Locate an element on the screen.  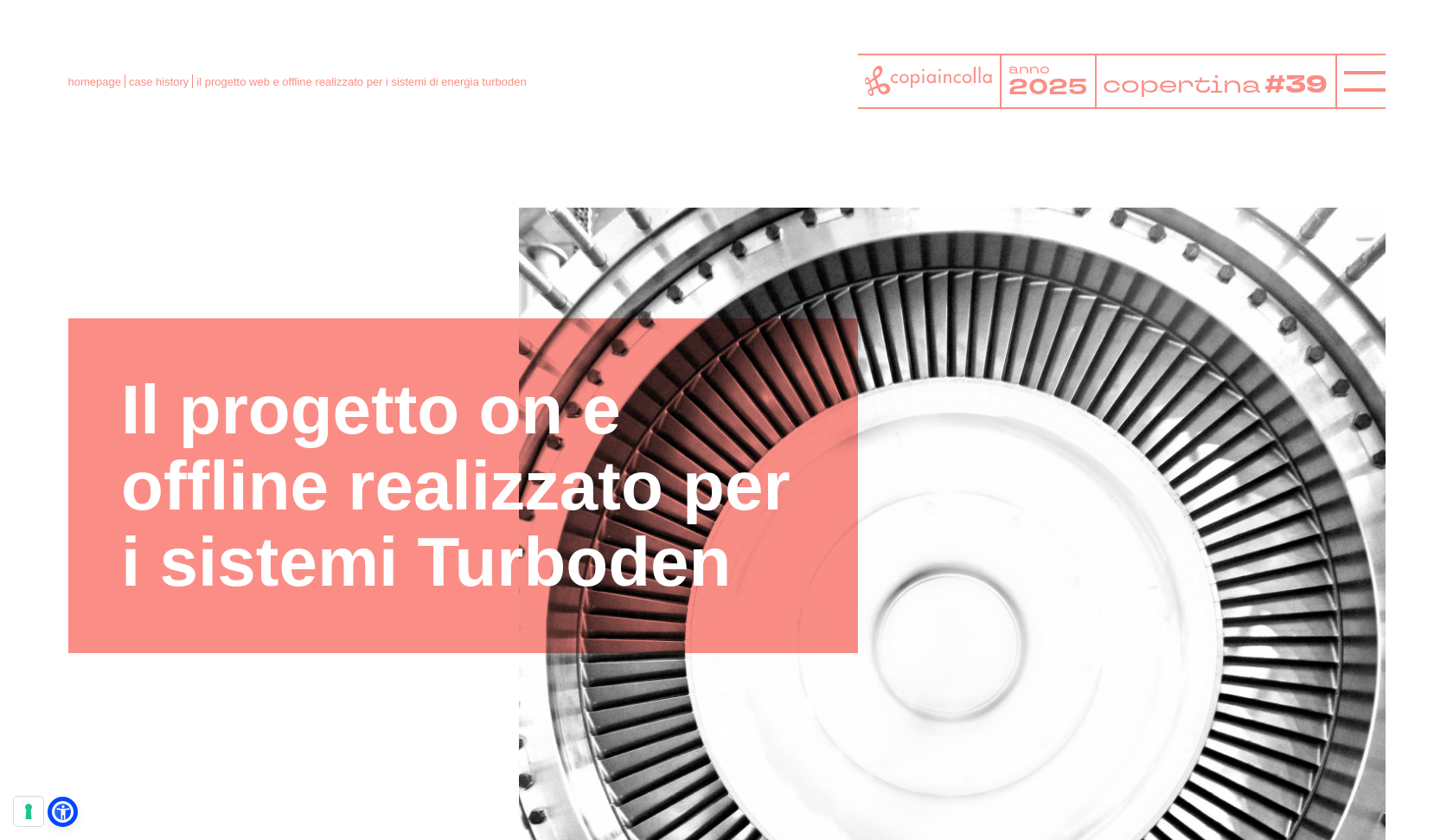
tspan: anno is located at coordinates (1028, 69).